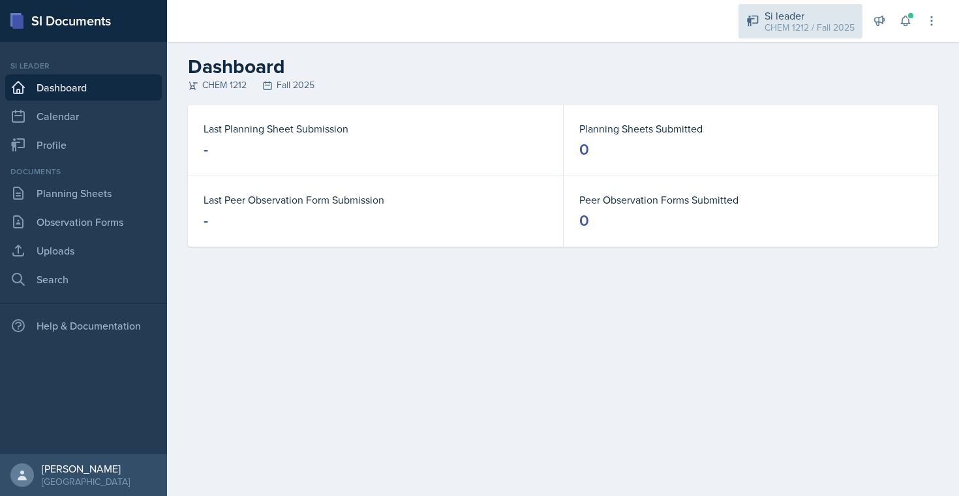 The height and width of the screenshot is (496, 959). I want to click on dt: Last Planning Sheet Submission, so click(375, 129).